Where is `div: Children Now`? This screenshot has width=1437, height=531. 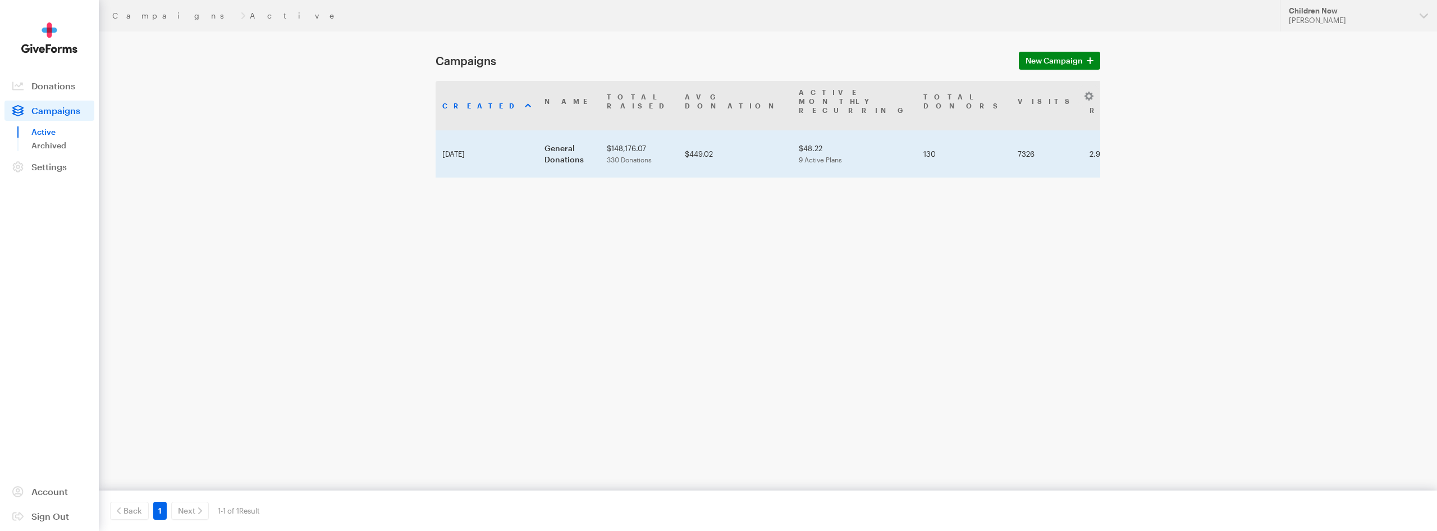 div: Children Now is located at coordinates (1350, 11).